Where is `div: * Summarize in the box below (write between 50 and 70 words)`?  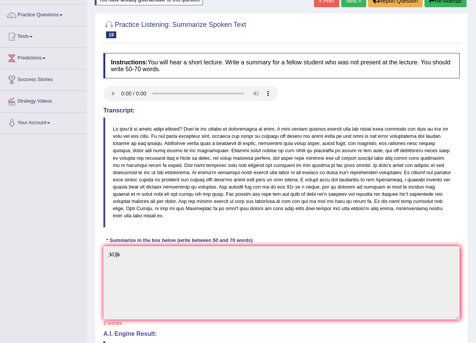 div: * Summarize in the box below (write between 50 and 70 words) is located at coordinates (179, 240).